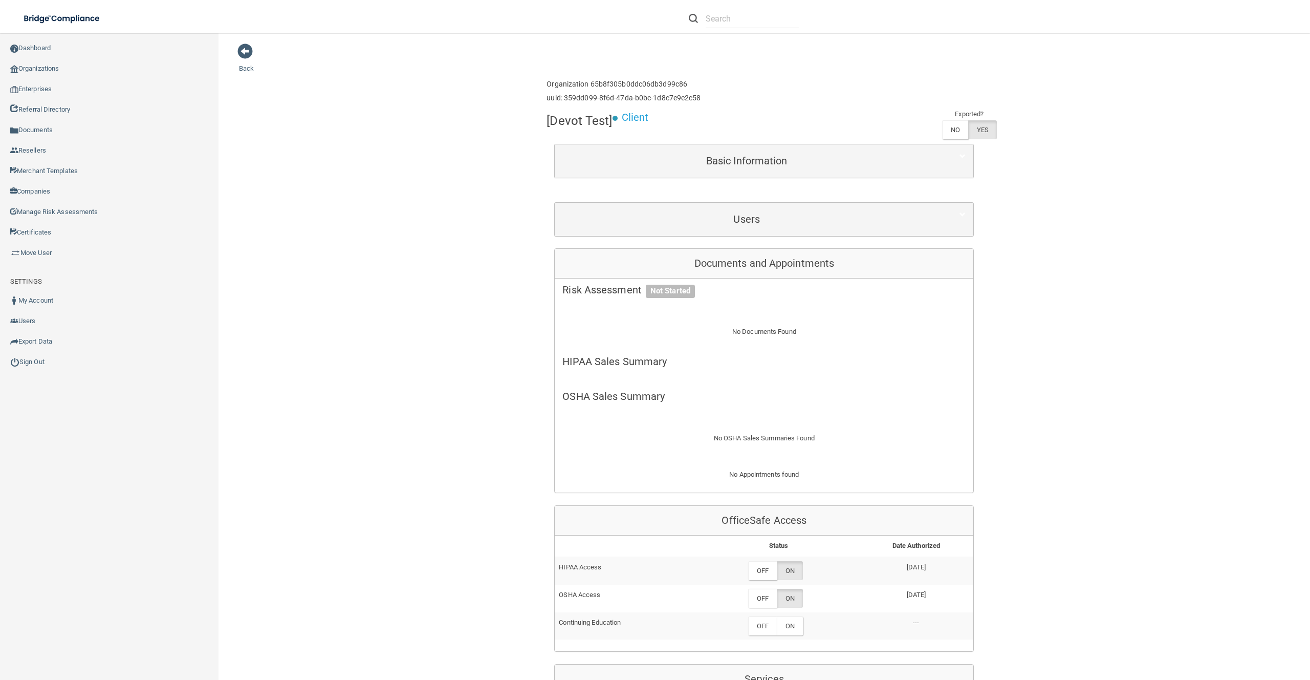 Image resolution: width=1310 pixels, height=680 pixels. Describe the element at coordinates (15, 362) in the screenshot. I see `img: ic_power_dark.7ecde6b1.png` at that location.